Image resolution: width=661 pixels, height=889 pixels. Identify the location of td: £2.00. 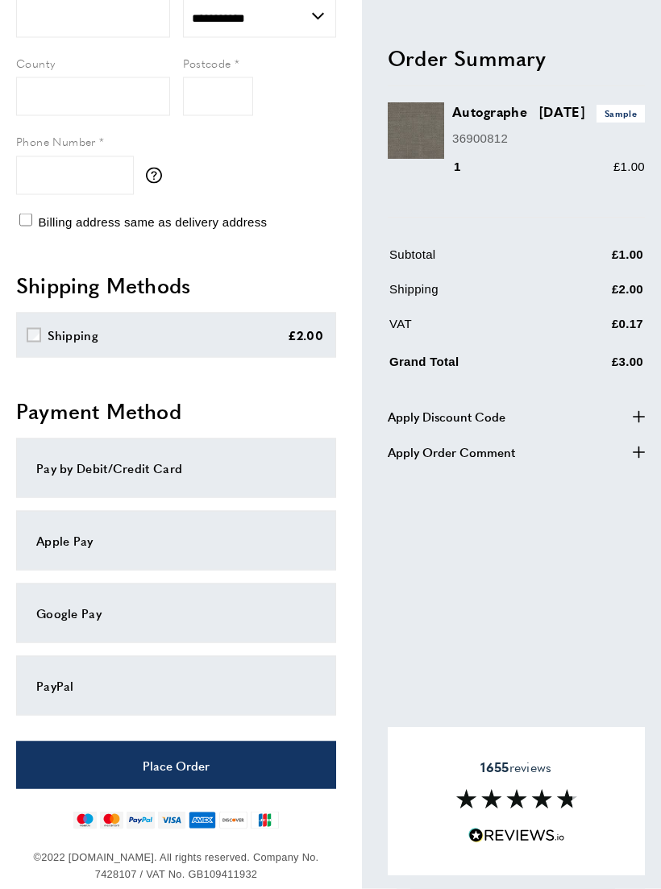
(604, 296).